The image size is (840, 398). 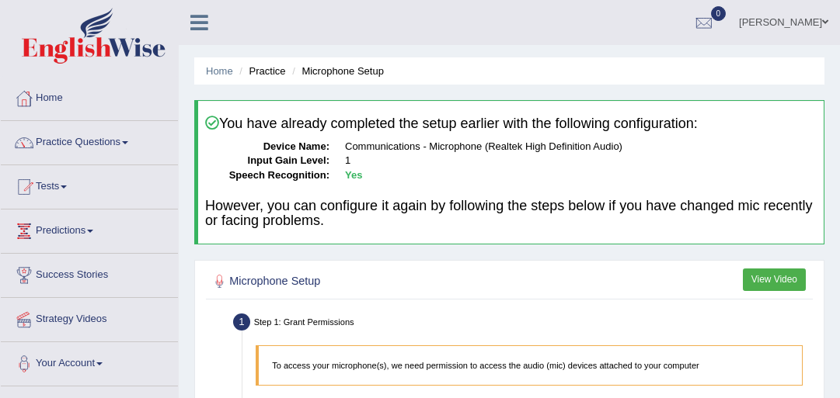 I want to click on button: View Video, so click(x=774, y=280).